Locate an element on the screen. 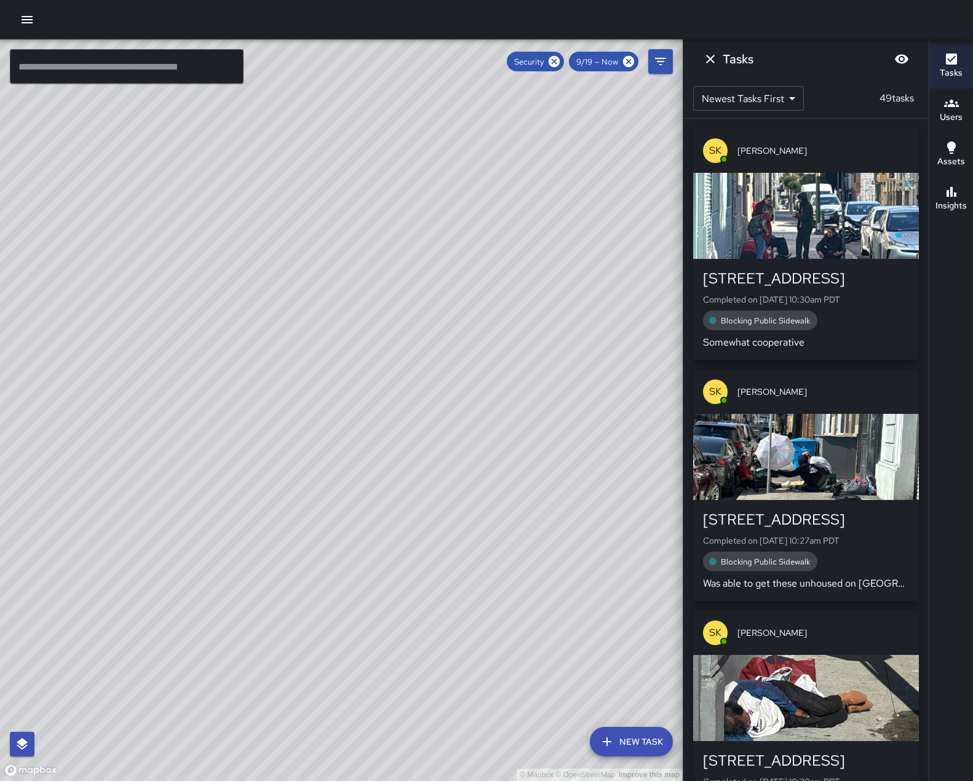 This screenshot has width=973, height=781. button: Insights is located at coordinates (950, 199).